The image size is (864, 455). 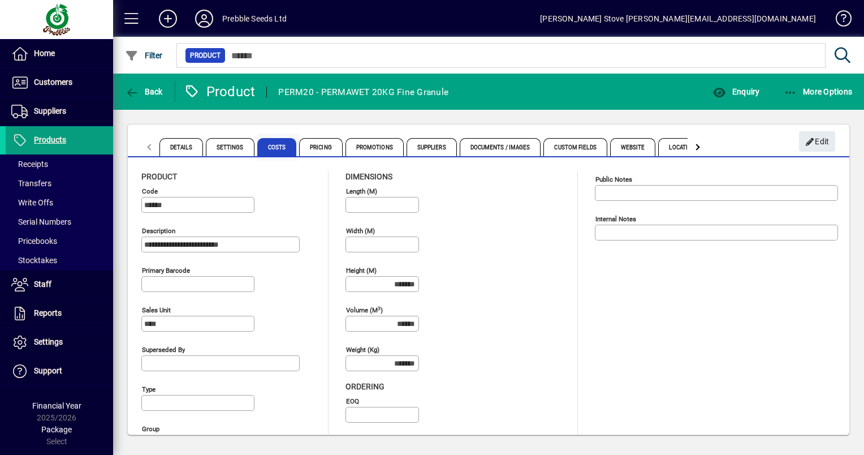 I want to click on button: Profile, so click(x=204, y=19).